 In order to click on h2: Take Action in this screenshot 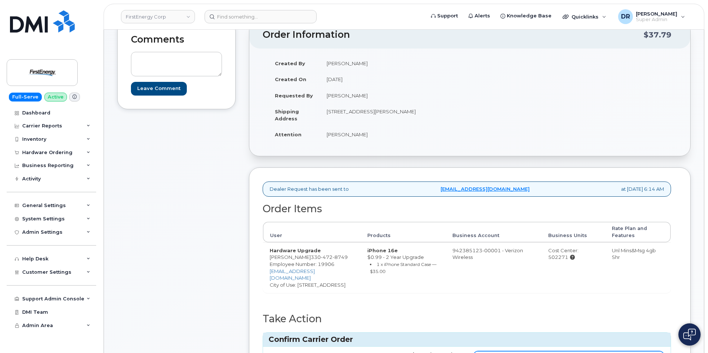, I will do `click(467, 318)`.